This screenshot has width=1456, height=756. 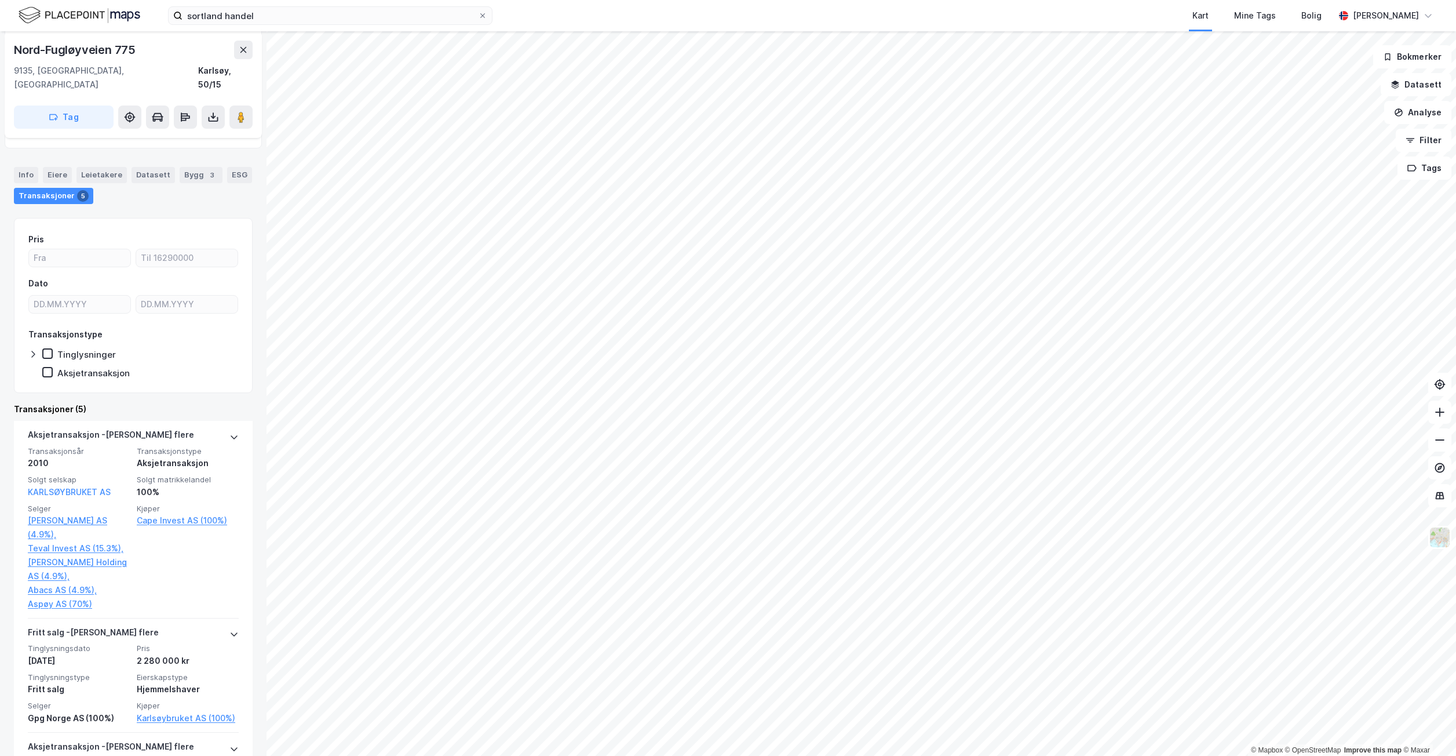 What do you see at coordinates (188, 648) in the screenshot?
I see `span: Pris` at bounding box center [188, 648].